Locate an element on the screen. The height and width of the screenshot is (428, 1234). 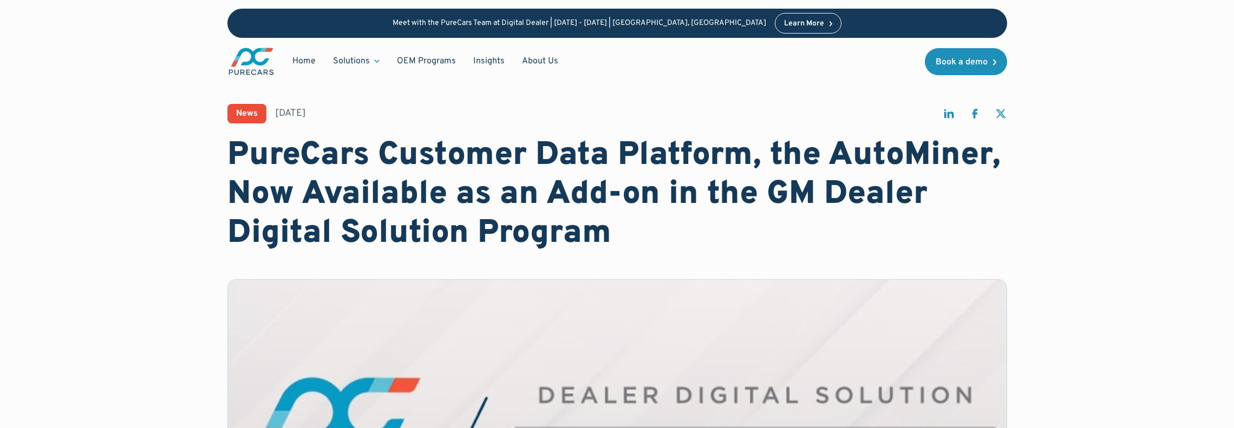
a: share on twitter is located at coordinates (1000, 116).